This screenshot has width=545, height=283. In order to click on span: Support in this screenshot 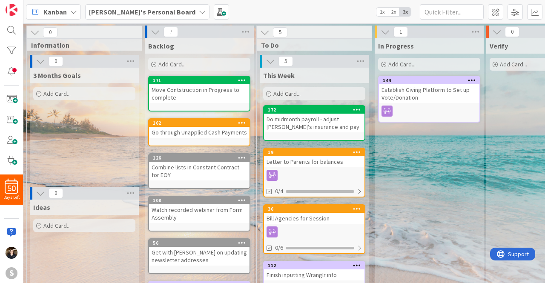, I will do `click(28, 6)`.